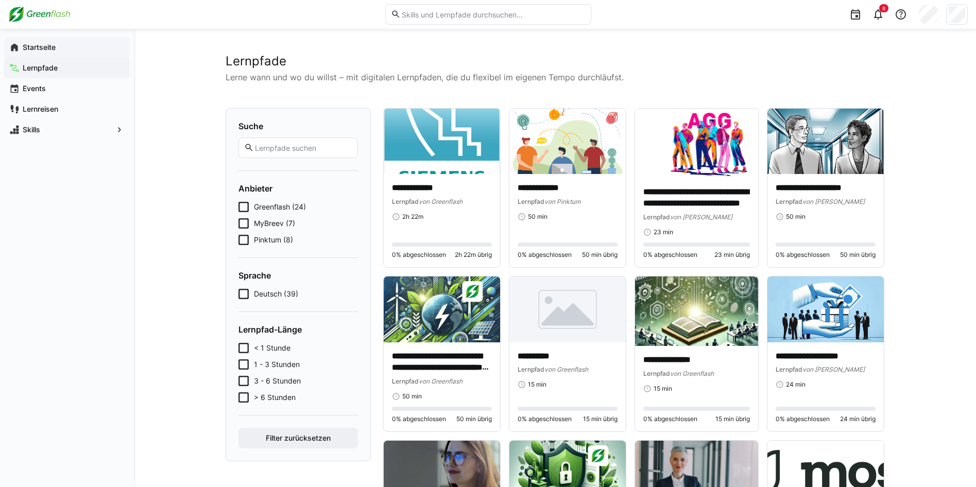 Image resolution: width=976 pixels, height=487 pixels. I want to click on span: Deutsch (39), so click(276, 294).